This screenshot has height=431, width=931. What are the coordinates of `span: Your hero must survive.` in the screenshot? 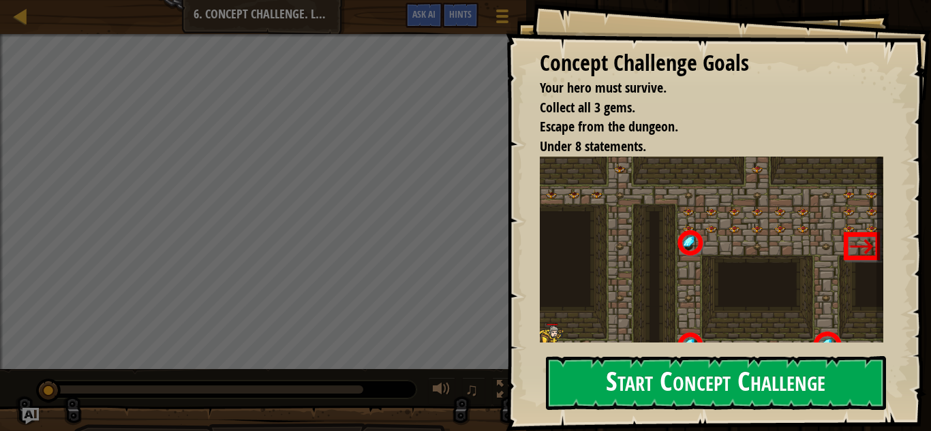 It's located at (603, 87).